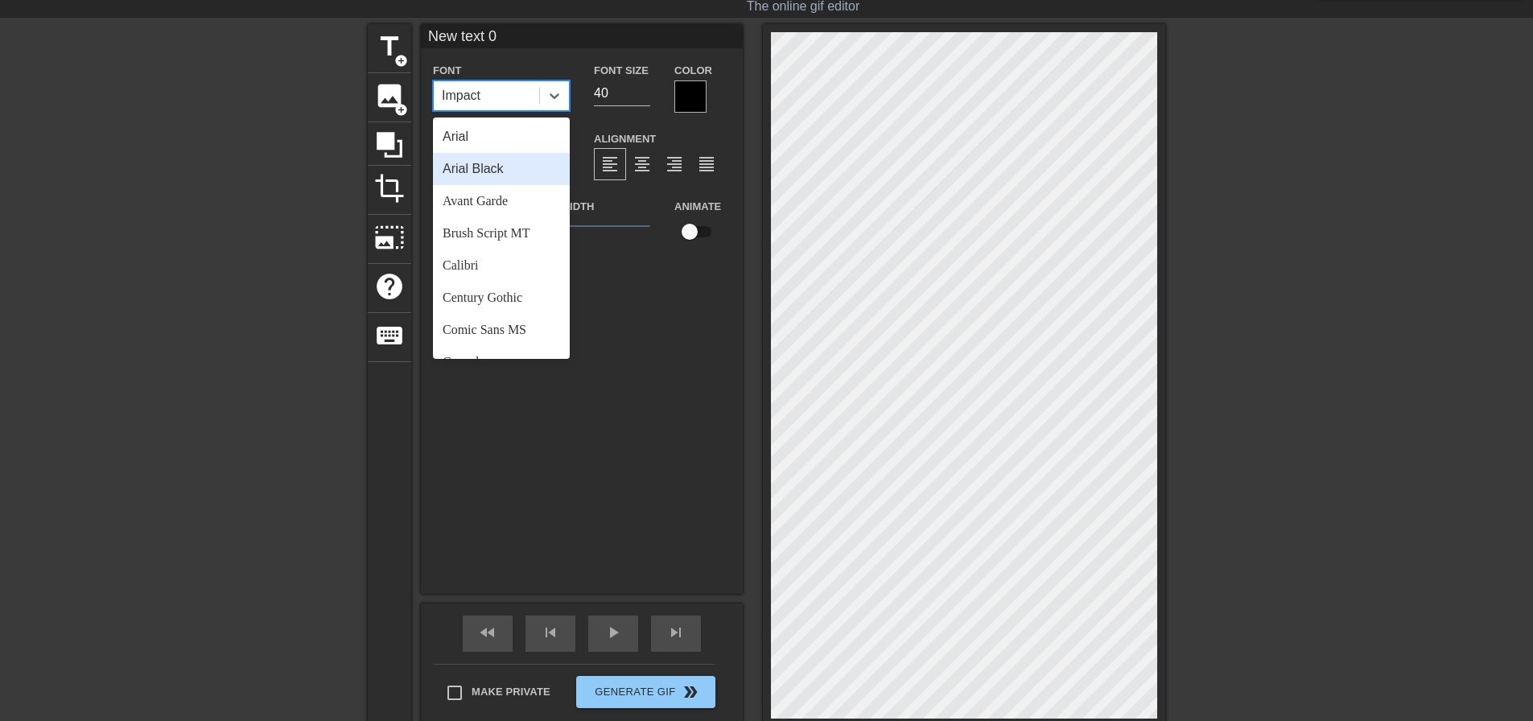 This screenshot has height=721, width=1533. I want to click on label: Color, so click(693, 71).